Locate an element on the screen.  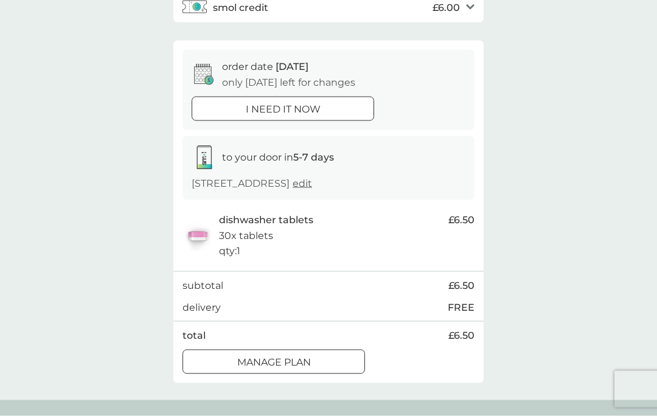
span: to your door in is located at coordinates (278, 157).